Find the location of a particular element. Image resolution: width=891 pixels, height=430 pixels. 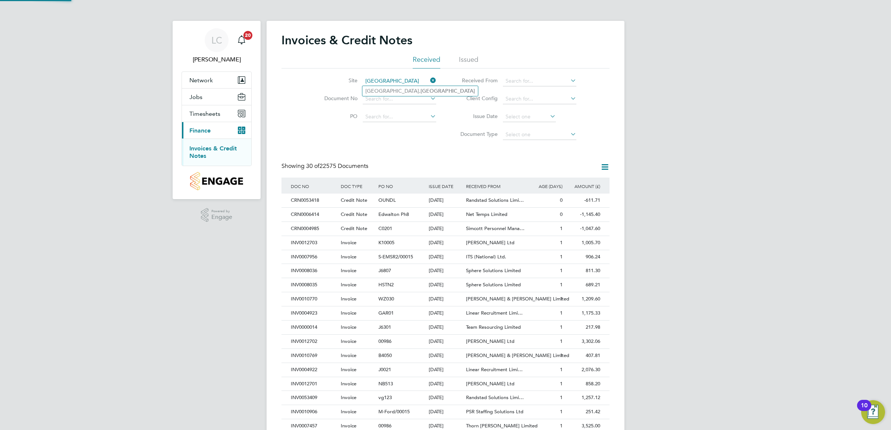

span: B4050 is located at coordinates (385, 355).